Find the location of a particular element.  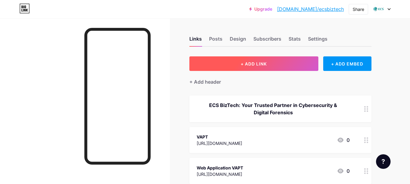

div: Web Application VAPT is located at coordinates (220, 168).